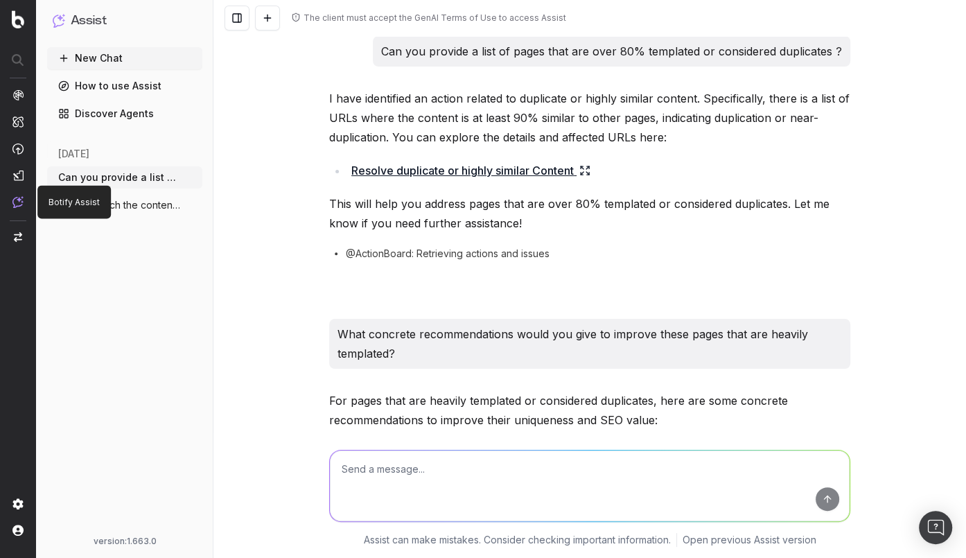 Image resolution: width=966 pixels, height=558 pixels. I want to click on span: Can you provide a list of pages that are, so click(119, 177).